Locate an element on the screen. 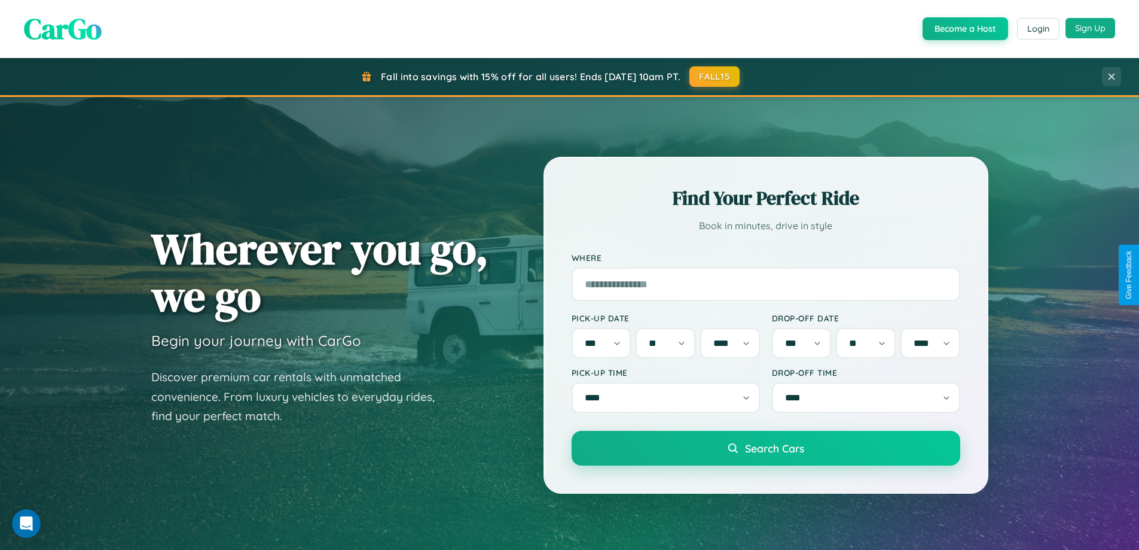  label: Where is located at coordinates (766, 257).